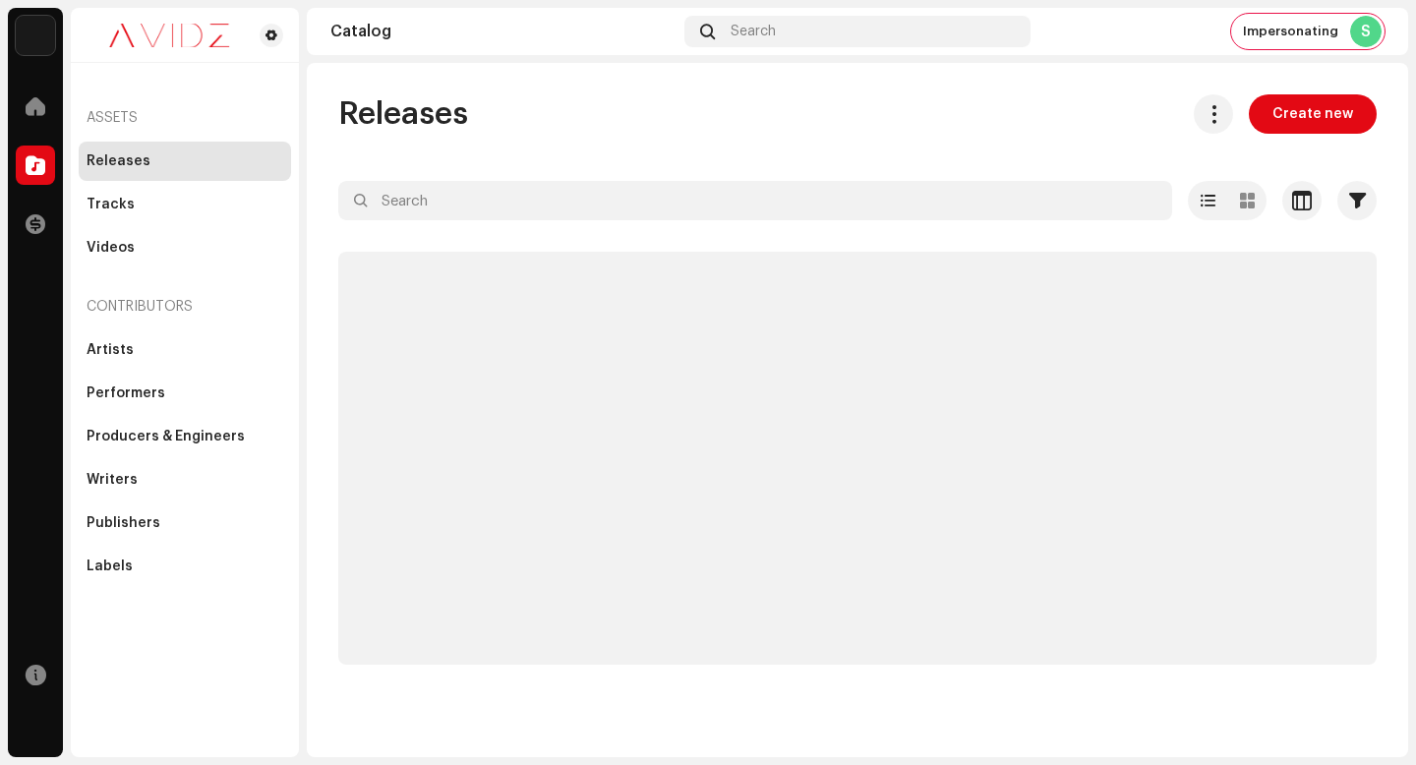 This screenshot has height=765, width=1416. What do you see at coordinates (185, 350) in the screenshot?
I see `re-m-nav-item: Artists` at bounding box center [185, 350].